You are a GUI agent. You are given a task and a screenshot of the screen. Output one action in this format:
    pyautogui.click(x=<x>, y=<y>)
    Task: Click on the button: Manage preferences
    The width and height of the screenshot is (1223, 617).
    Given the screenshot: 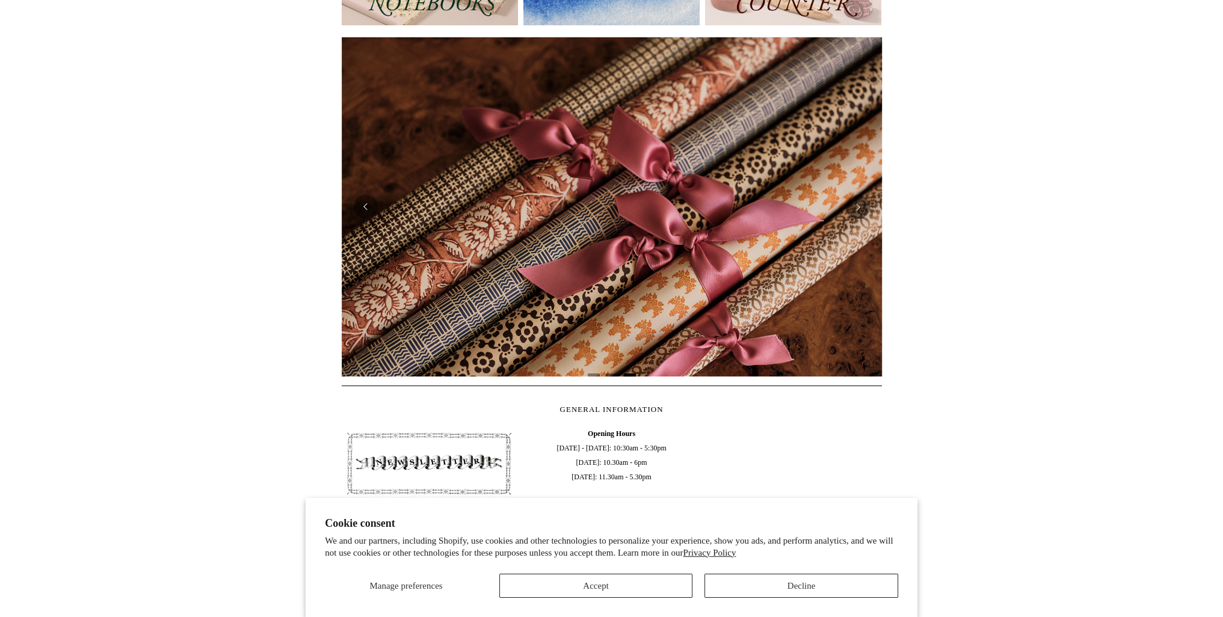 What is the action you would take?
    pyautogui.click(x=406, y=586)
    